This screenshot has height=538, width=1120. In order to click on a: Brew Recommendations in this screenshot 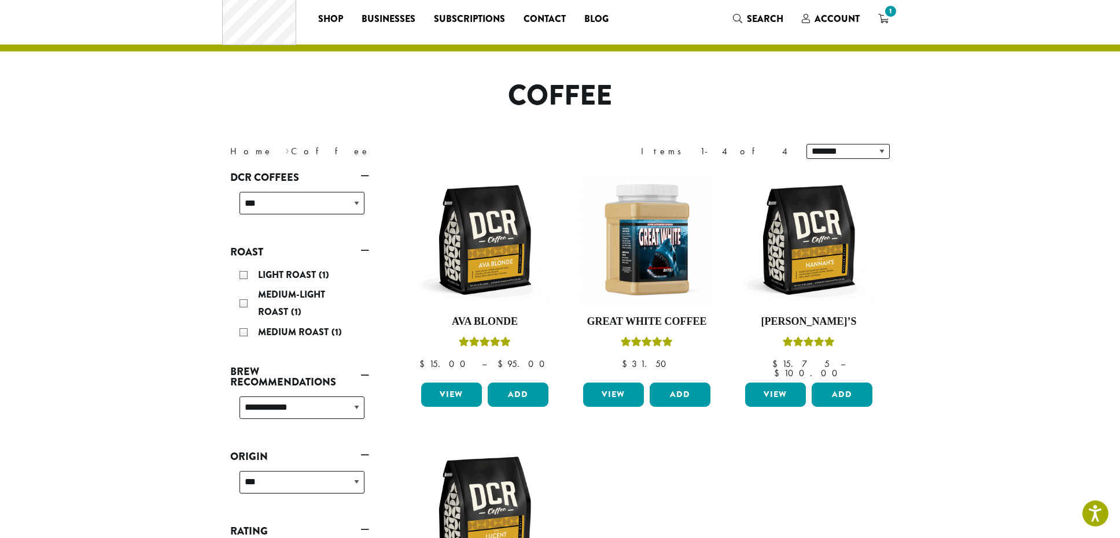, I will do `click(300, 377)`.